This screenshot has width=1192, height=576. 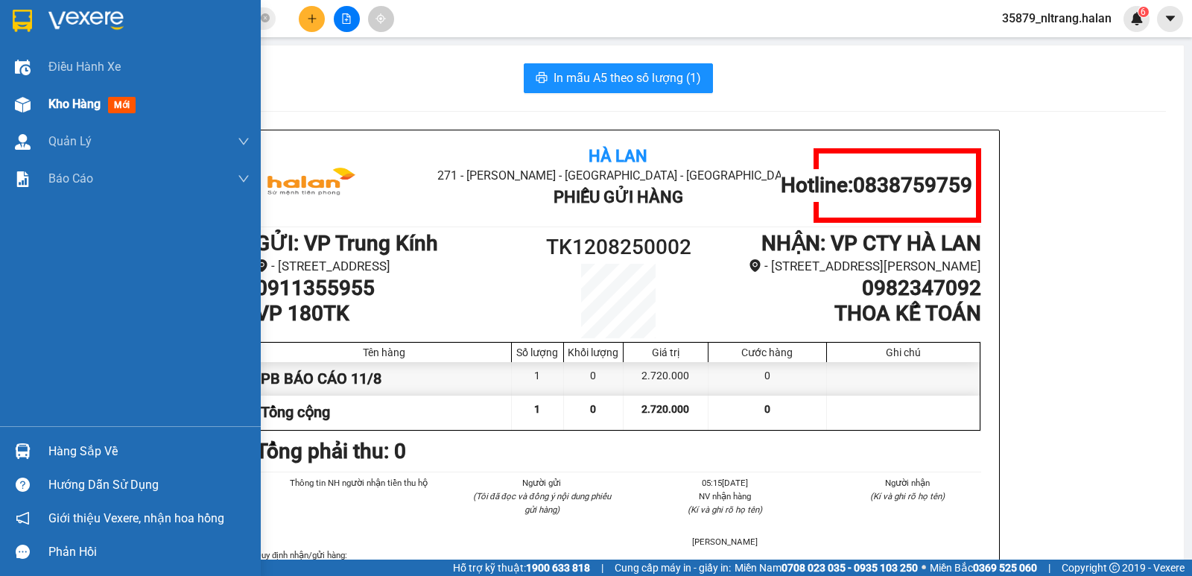 What do you see at coordinates (538, 379) in the screenshot?
I see `div: 1` at bounding box center [538, 379].